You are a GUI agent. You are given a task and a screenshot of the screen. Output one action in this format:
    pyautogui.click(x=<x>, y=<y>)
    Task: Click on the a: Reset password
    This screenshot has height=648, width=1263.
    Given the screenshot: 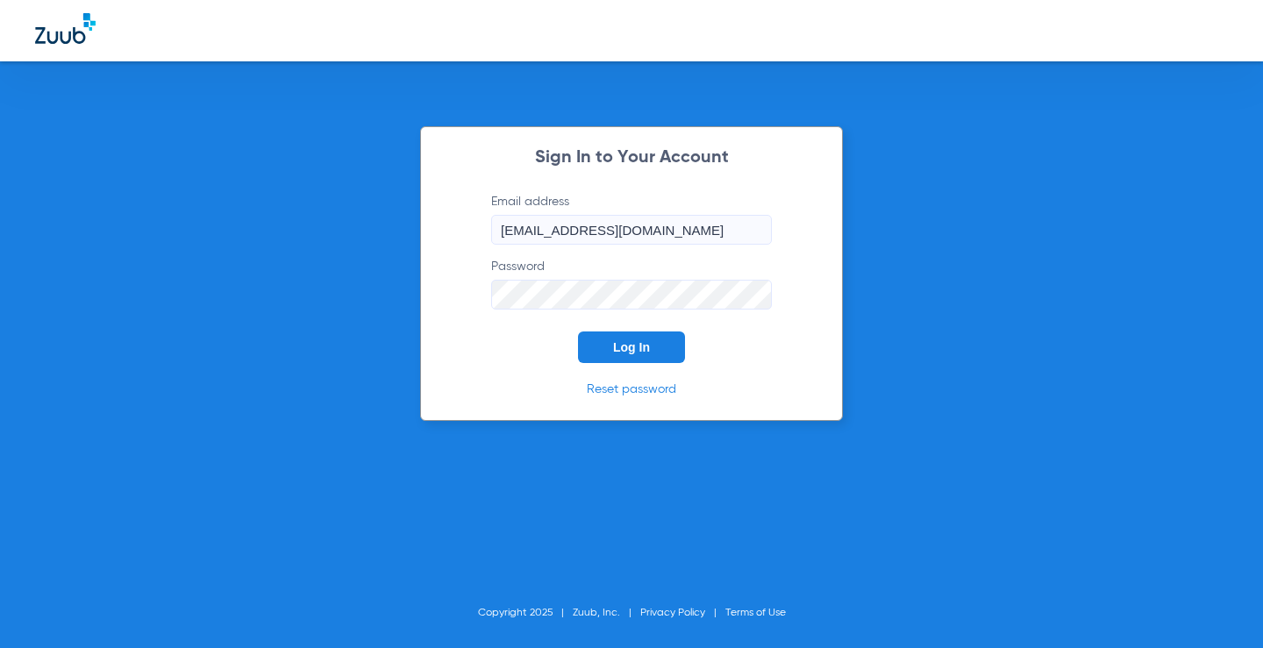 What is the action you would take?
    pyautogui.click(x=632, y=390)
    